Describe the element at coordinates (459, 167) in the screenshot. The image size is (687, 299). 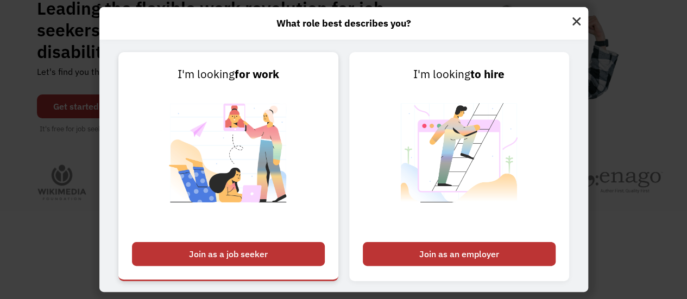
I see `a: I'm lookingto hireJoin as an employer` at that location.